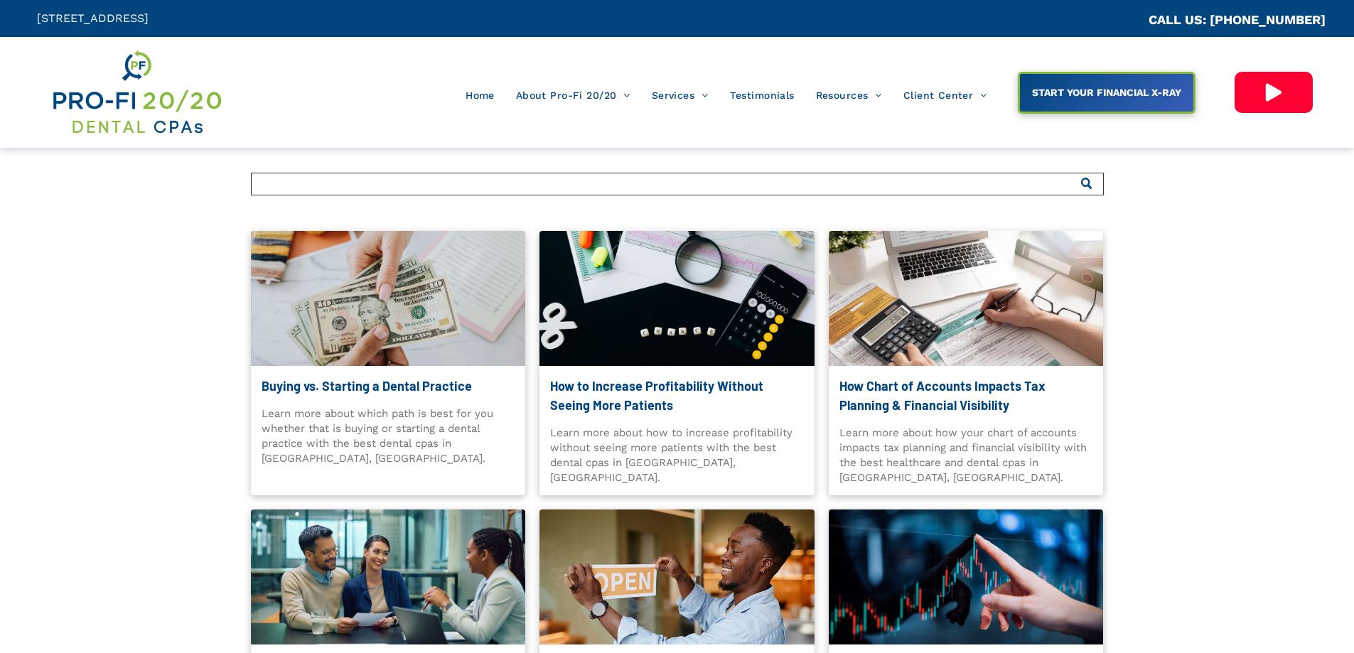 The image size is (1354, 653). I want to click on div: Learn more about which path is best for you whether that is buying or starting a dental practice ..., so click(388, 436).